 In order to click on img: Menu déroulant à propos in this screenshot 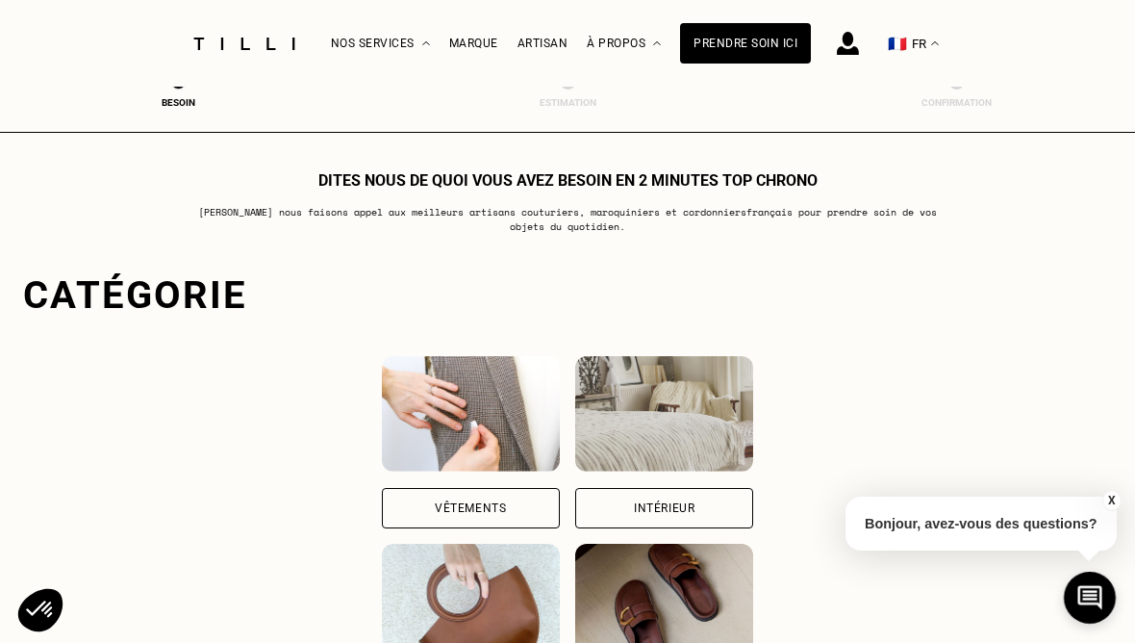, I will do `click(657, 43)`.